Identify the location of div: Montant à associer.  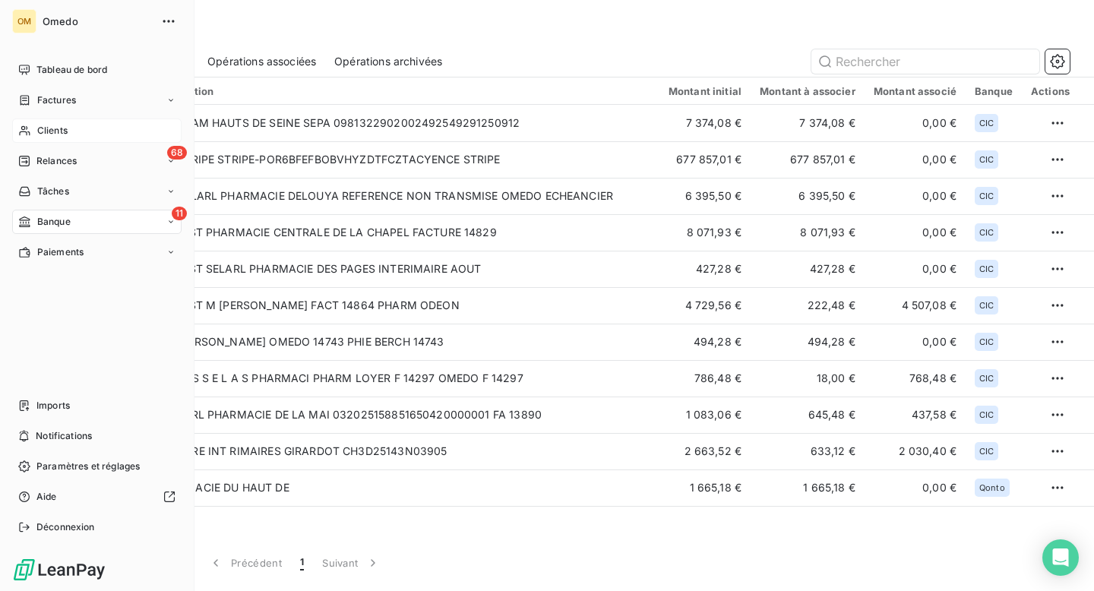
(808, 91).